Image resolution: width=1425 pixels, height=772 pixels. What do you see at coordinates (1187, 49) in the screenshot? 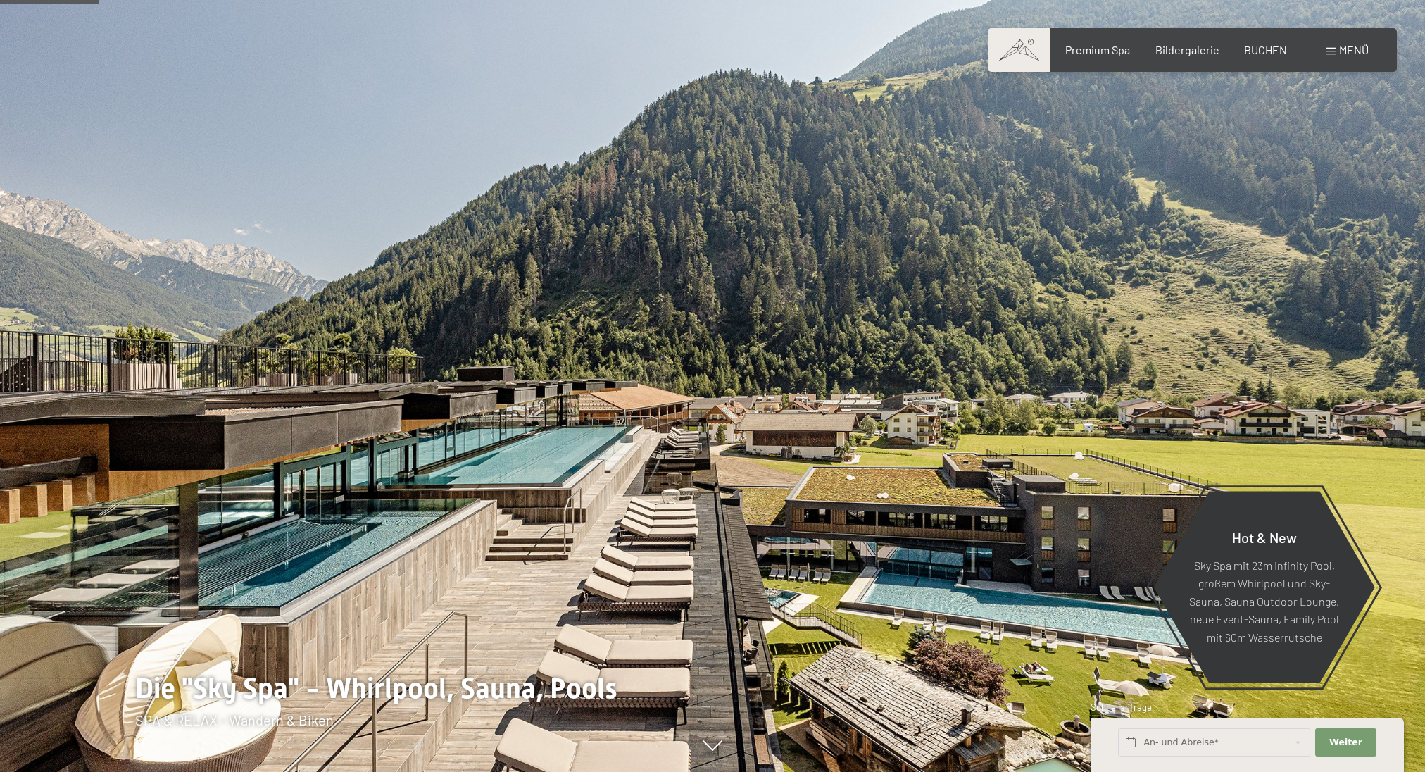
I see `a: Bildergalerie` at bounding box center [1187, 49].